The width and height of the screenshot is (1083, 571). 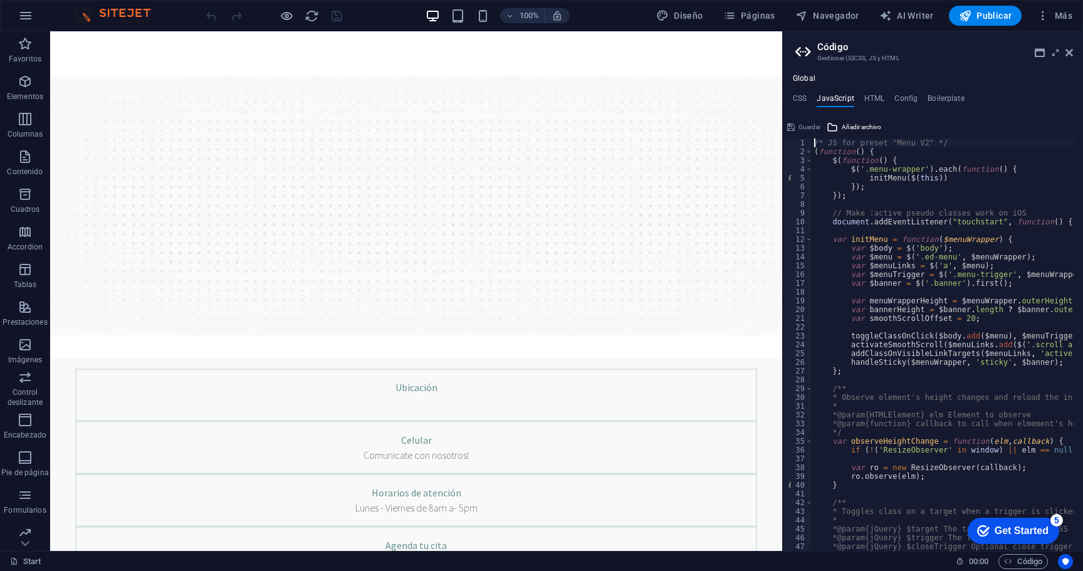 What do you see at coordinates (798, 441) in the screenshot?
I see `div: 35` at bounding box center [798, 441].